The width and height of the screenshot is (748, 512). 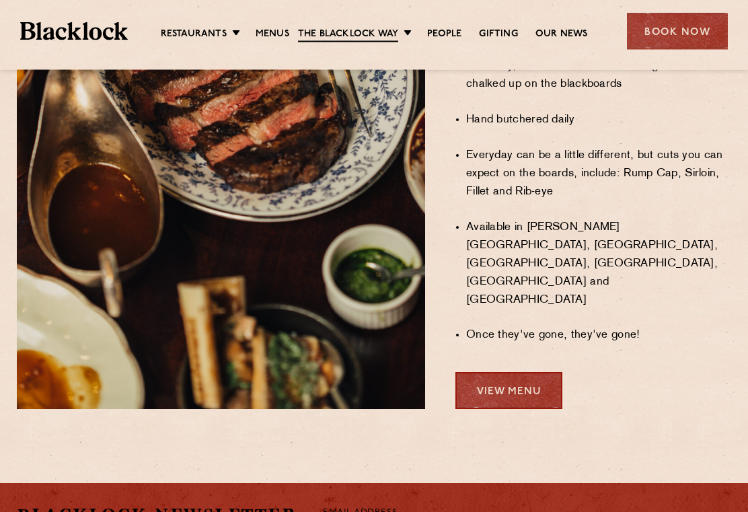 I want to click on li: Hand butchered daily, so click(x=599, y=120).